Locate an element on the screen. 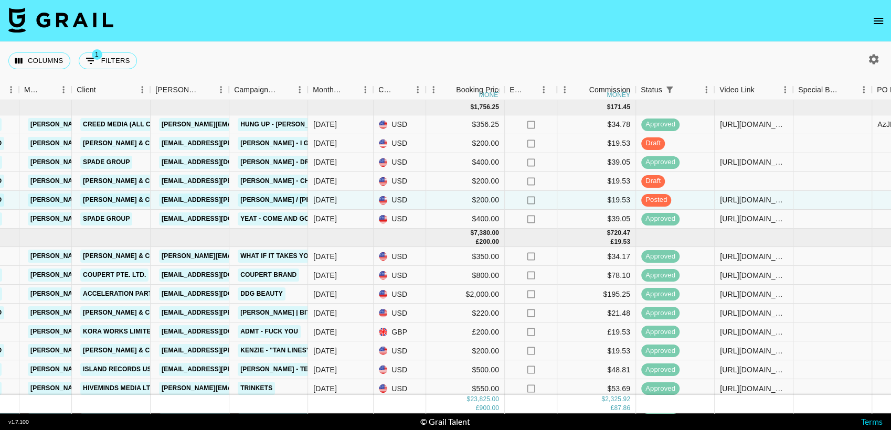  div: Booking Price is located at coordinates (479, 90).